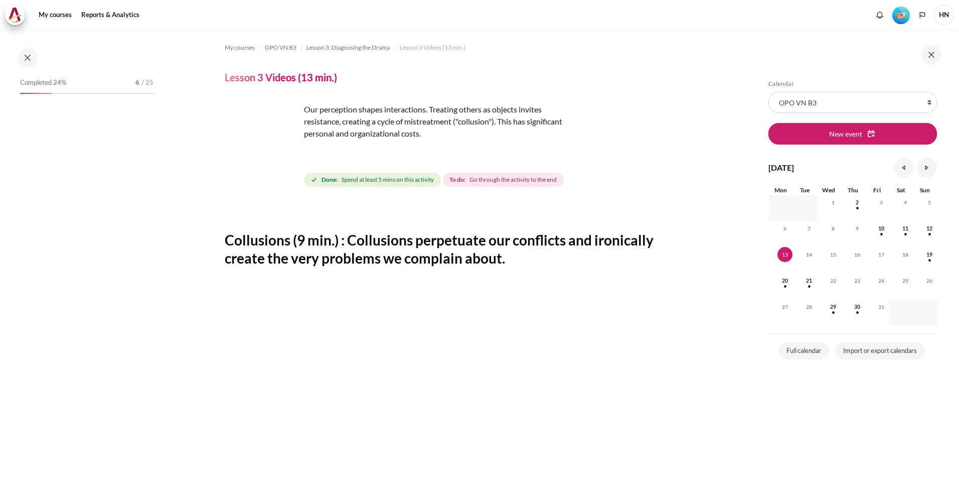 This screenshot has width=959, height=479. I want to click on img: Architeck, so click(15, 15).